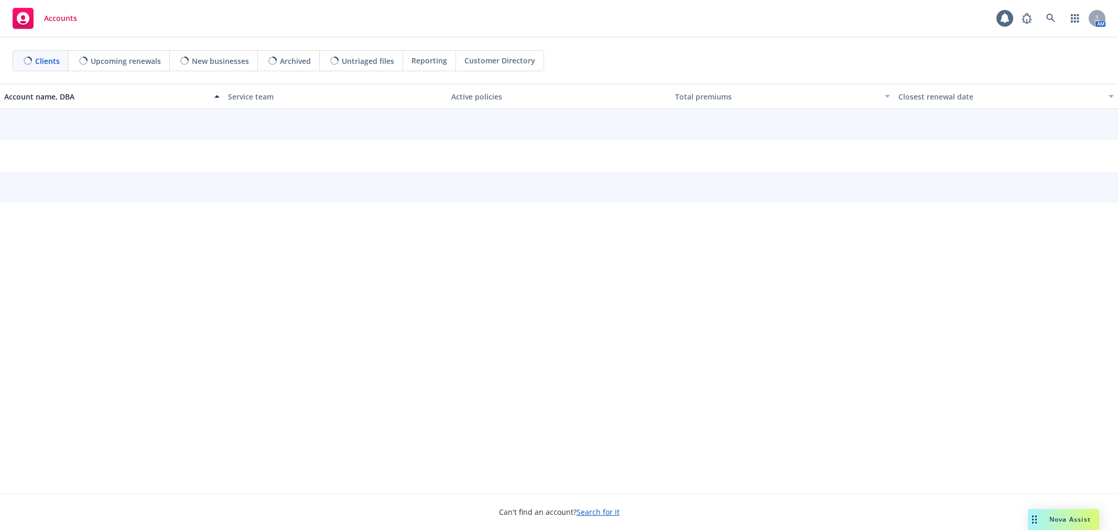  What do you see at coordinates (220, 61) in the screenshot?
I see `span: New businesses` at bounding box center [220, 61].